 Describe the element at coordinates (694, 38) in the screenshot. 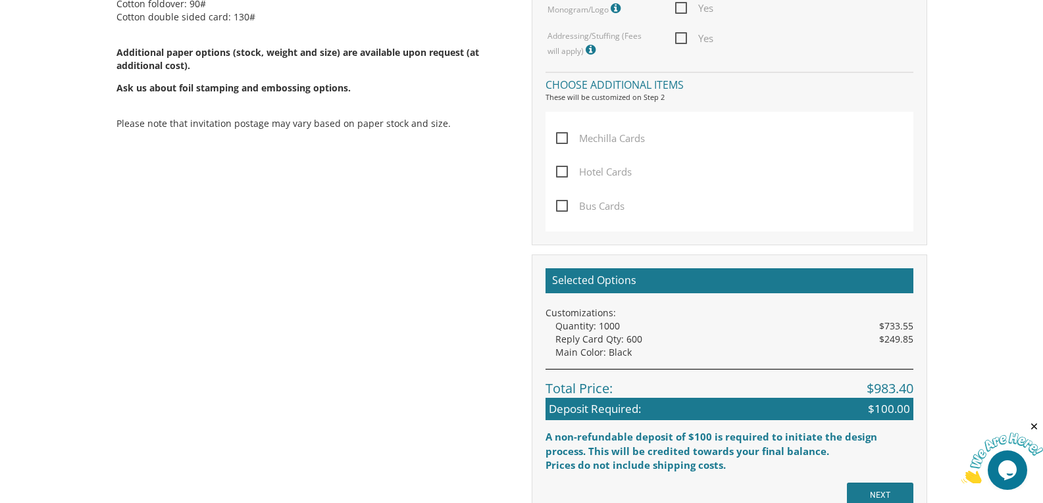

I see `span: Yes` at that location.